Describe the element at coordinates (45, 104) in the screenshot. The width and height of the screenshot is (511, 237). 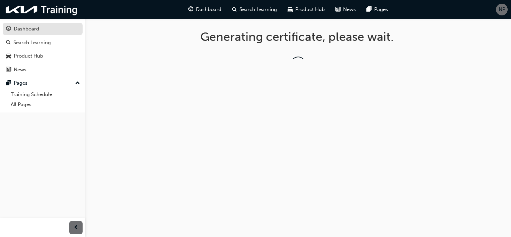
I see `a: All Pages` at that location.